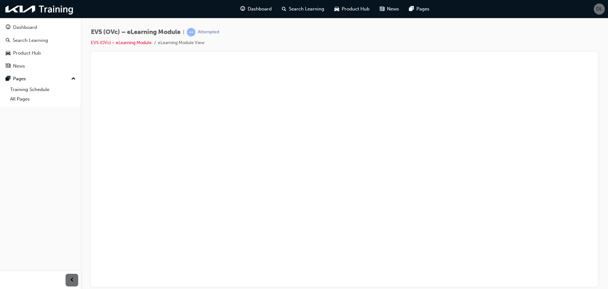  I want to click on div: Attempted, so click(208, 32).